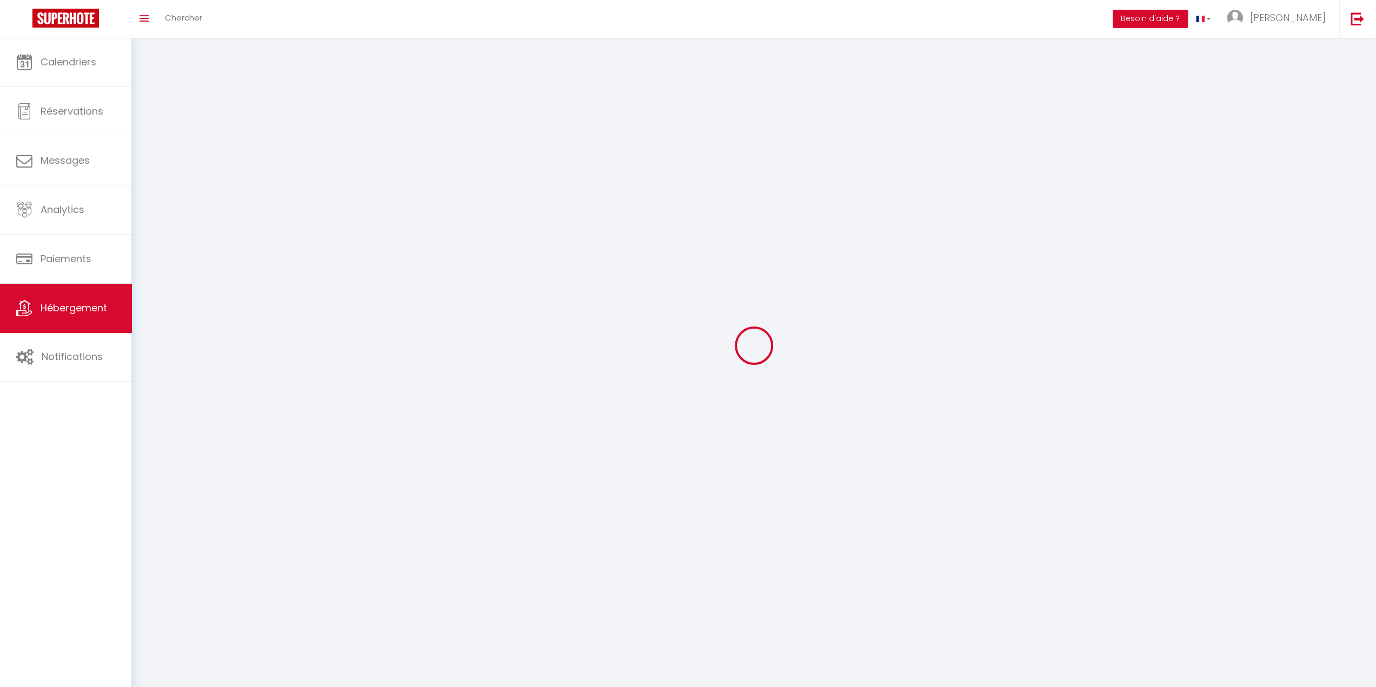 Image resolution: width=1376 pixels, height=687 pixels. What do you see at coordinates (183, 17) in the screenshot?
I see `span: Chercher` at bounding box center [183, 17].